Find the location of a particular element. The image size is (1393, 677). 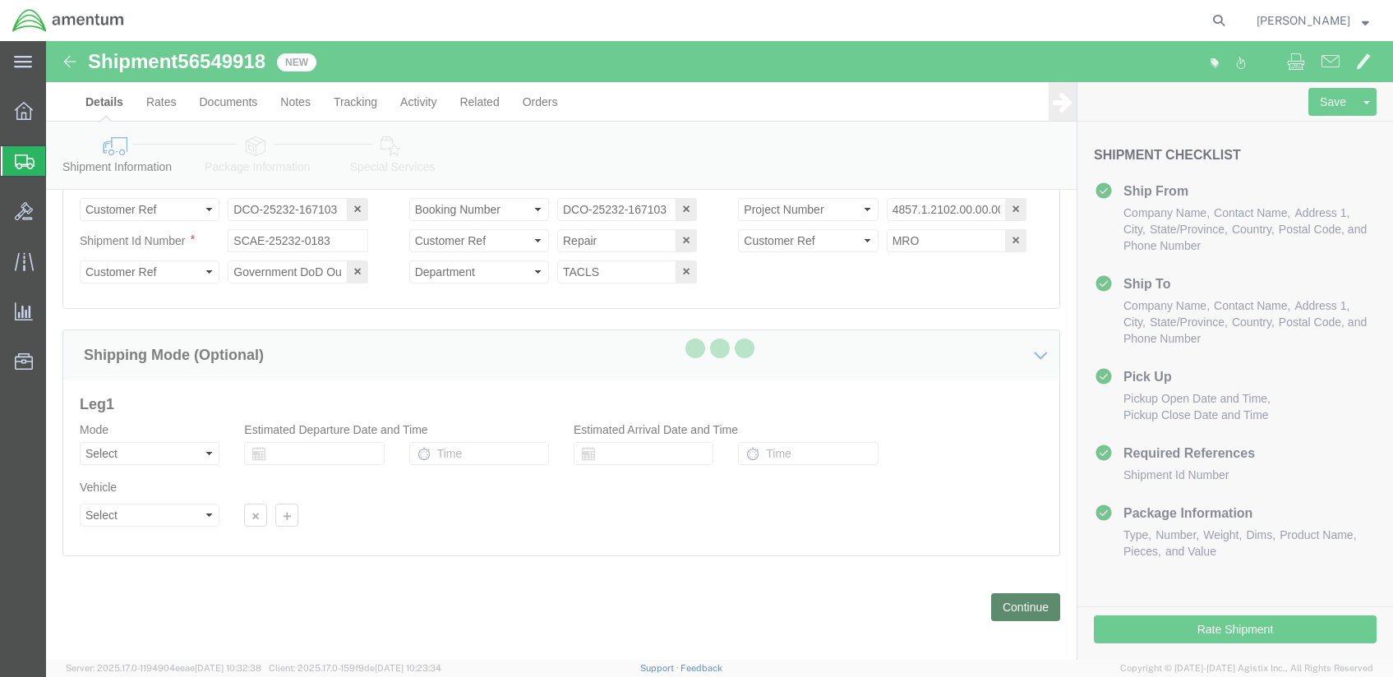

span: Allan Snodgrass is located at coordinates (1304, 21).